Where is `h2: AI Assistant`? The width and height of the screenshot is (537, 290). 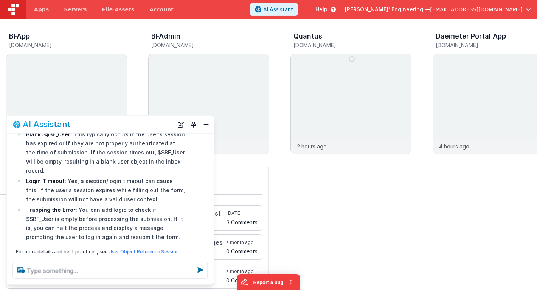 h2: AI Assistant is located at coordinates (46, 124).